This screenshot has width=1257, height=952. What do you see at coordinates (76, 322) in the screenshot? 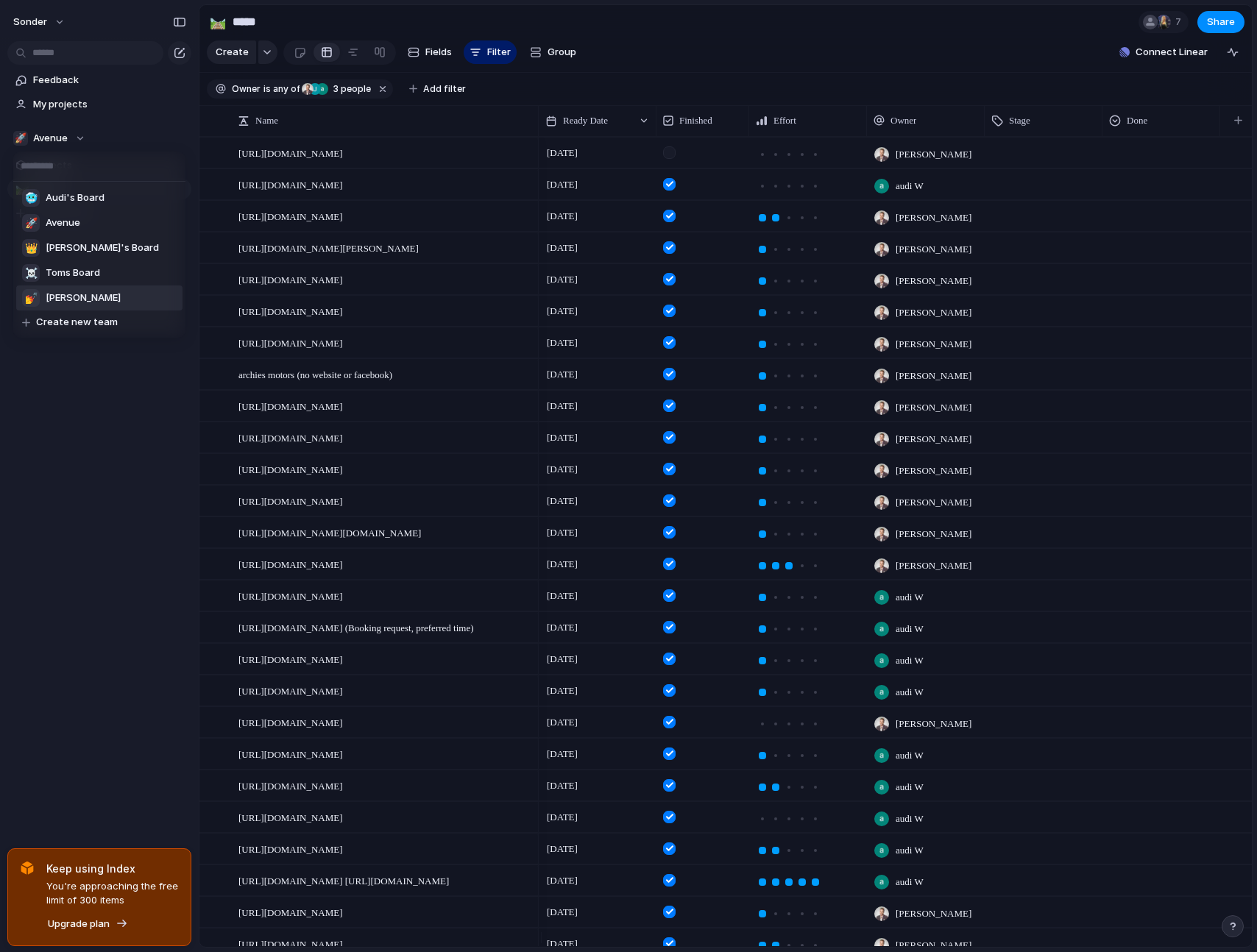
I see `span: Create new team` at bounding box center [76, 322].